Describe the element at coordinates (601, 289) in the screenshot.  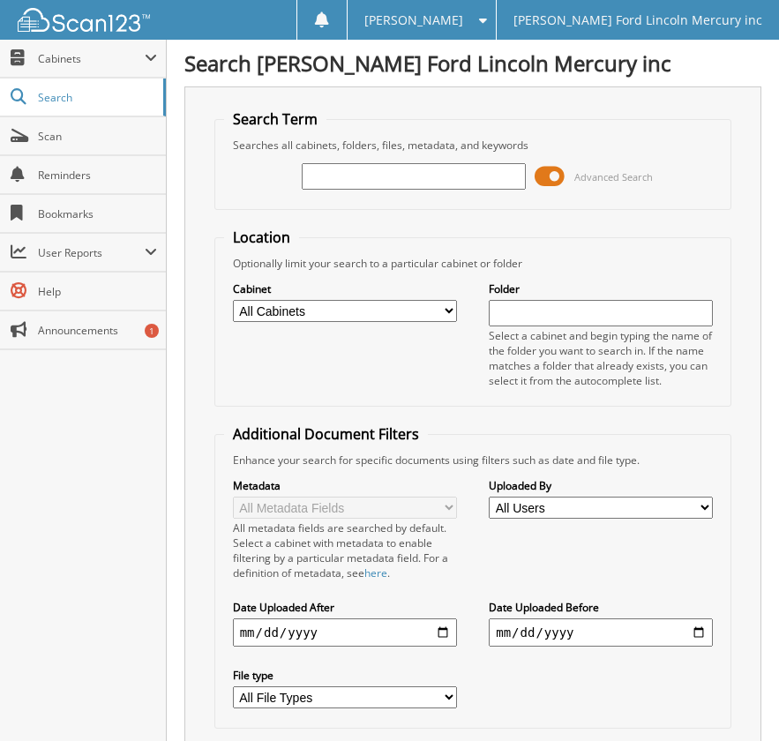
I see `label: Folder` at that location.